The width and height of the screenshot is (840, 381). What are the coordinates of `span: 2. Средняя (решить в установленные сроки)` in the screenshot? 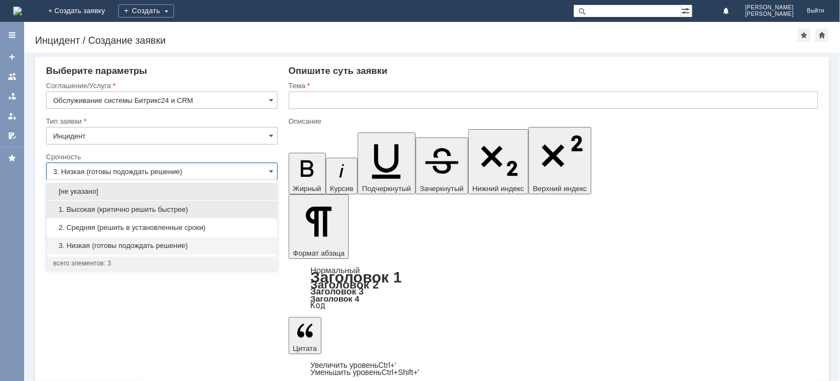 It's located at (162, 228).